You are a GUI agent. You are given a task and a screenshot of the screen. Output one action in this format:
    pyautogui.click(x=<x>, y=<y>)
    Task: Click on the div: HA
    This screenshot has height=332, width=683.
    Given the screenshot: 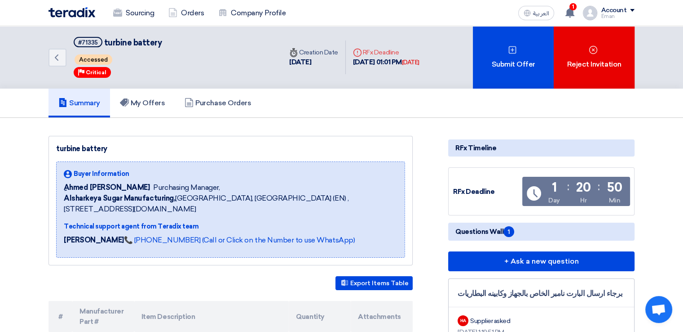 What is the action you would take?
    pyautogui.click(x=463, y=320)
    